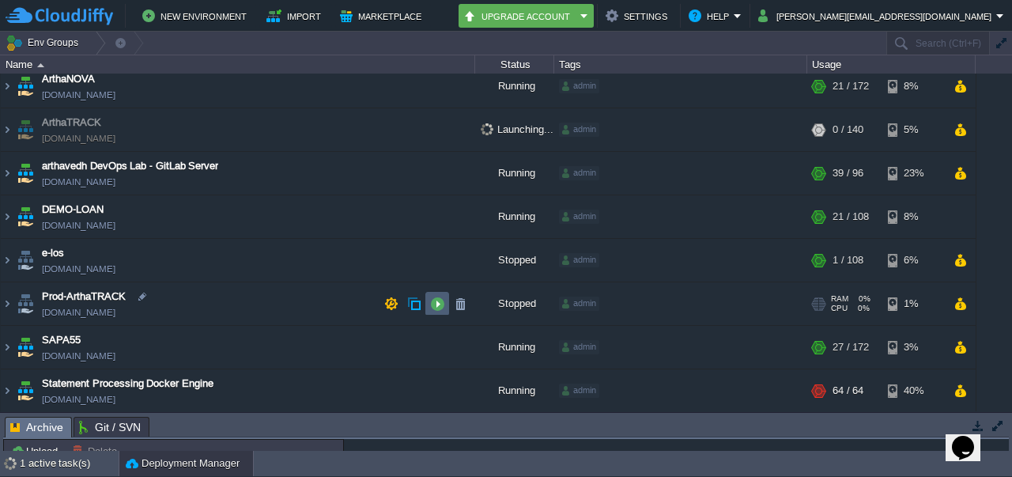 This screenshot has height=477, width=1012. I want to click on div: 1 active task(s), so click(69, 463).